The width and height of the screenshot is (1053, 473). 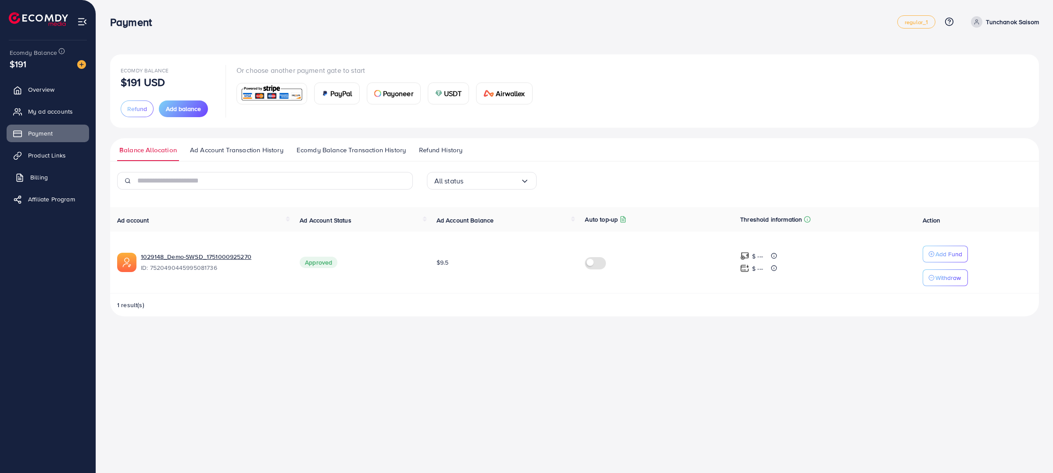 I want to click on button: Add balance, so click(x=183, y=109).